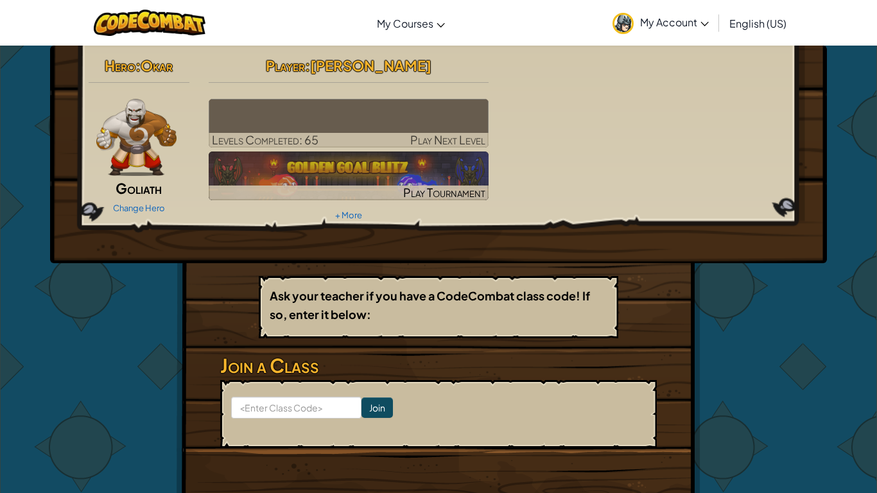  I want to click on a: Change Hero, so click(139, 208).